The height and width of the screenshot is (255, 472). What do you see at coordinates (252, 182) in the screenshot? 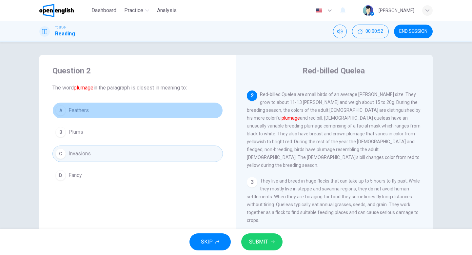
I see `div: 3` at bounding box center [252, 182].